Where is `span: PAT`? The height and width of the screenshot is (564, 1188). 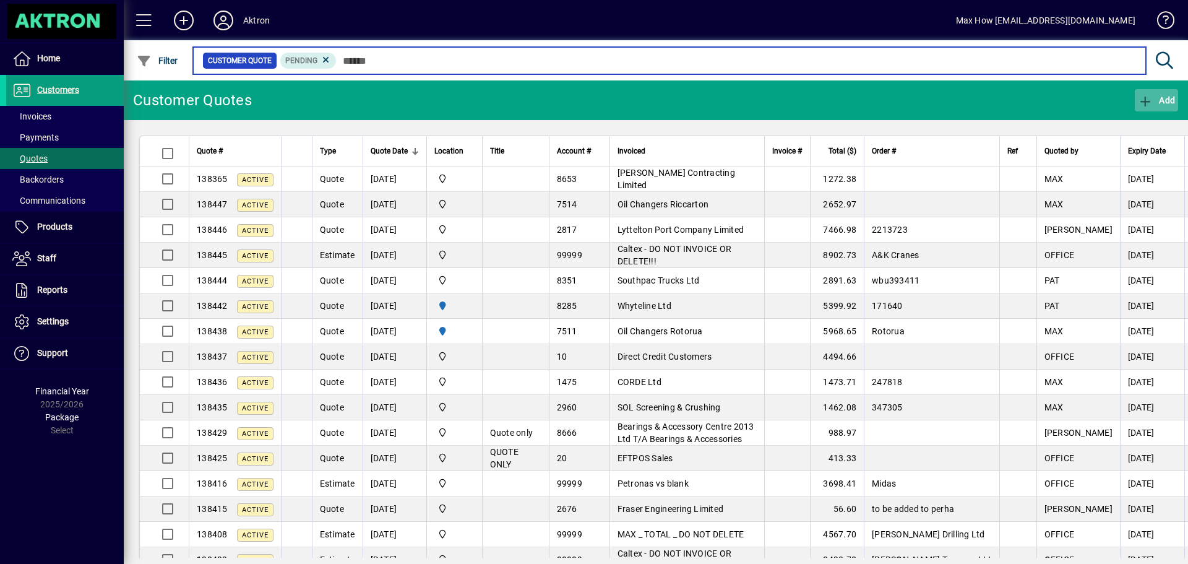 span: PAT is located at coordinates (1052, 280).